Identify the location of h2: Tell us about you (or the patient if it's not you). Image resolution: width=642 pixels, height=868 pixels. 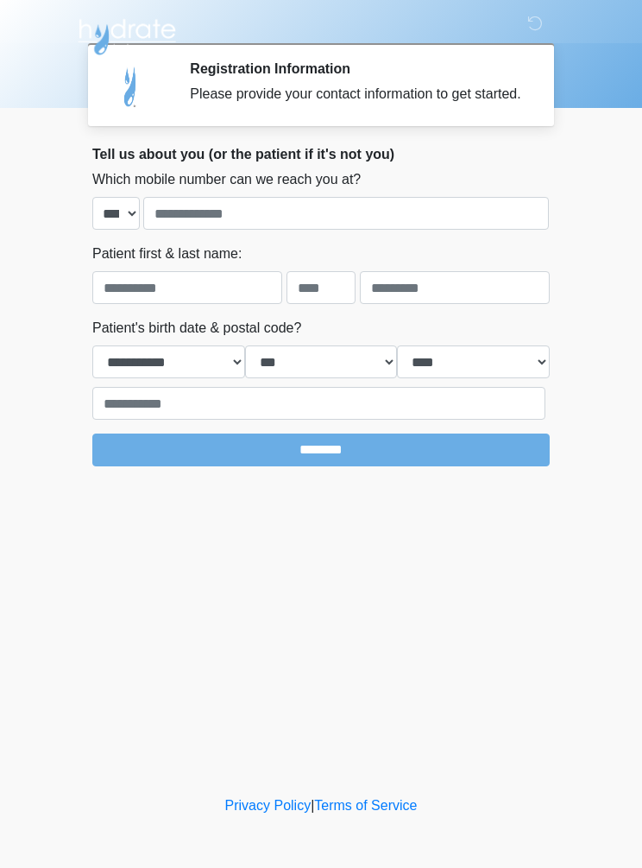
(321, 154).